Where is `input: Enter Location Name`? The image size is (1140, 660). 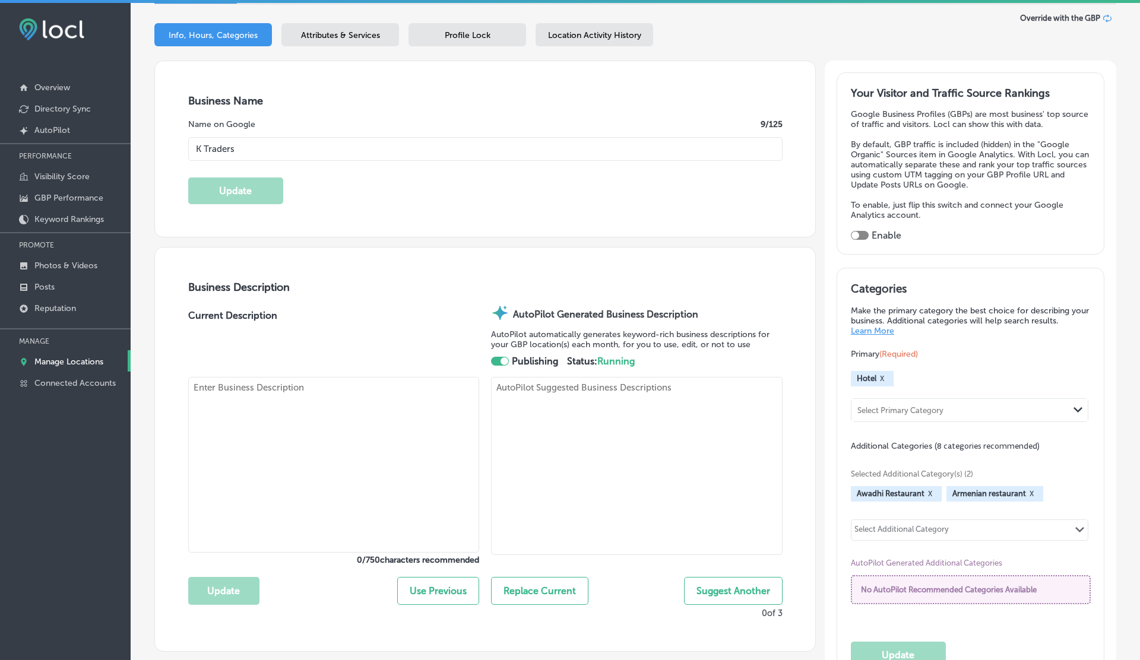 input: Enter Location Name is located at coordinates (485, 149).